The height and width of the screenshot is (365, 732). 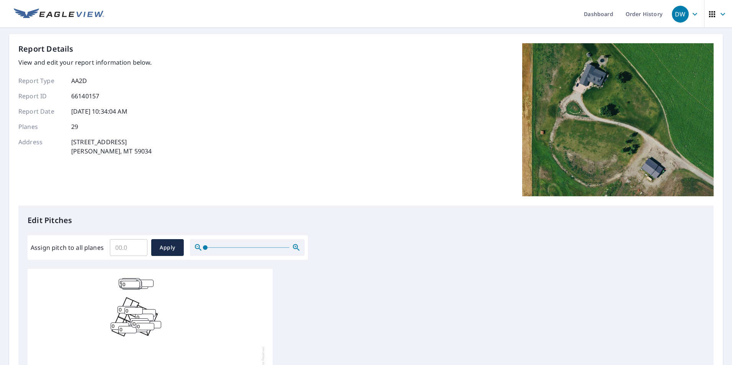 I want to click on p: Report Type, so click(x=41, y=81).